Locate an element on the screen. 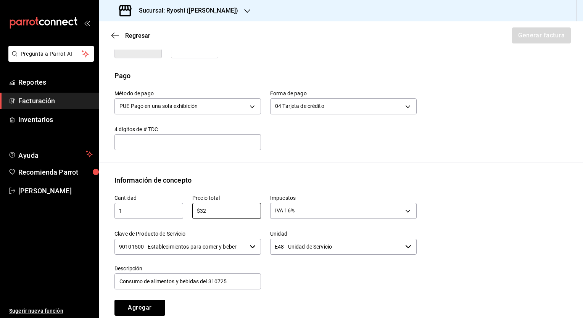 The height and width of the screenshot is (318, 583). span: PUE Pago en una sola exhibición is located at coordinates (158, 106).